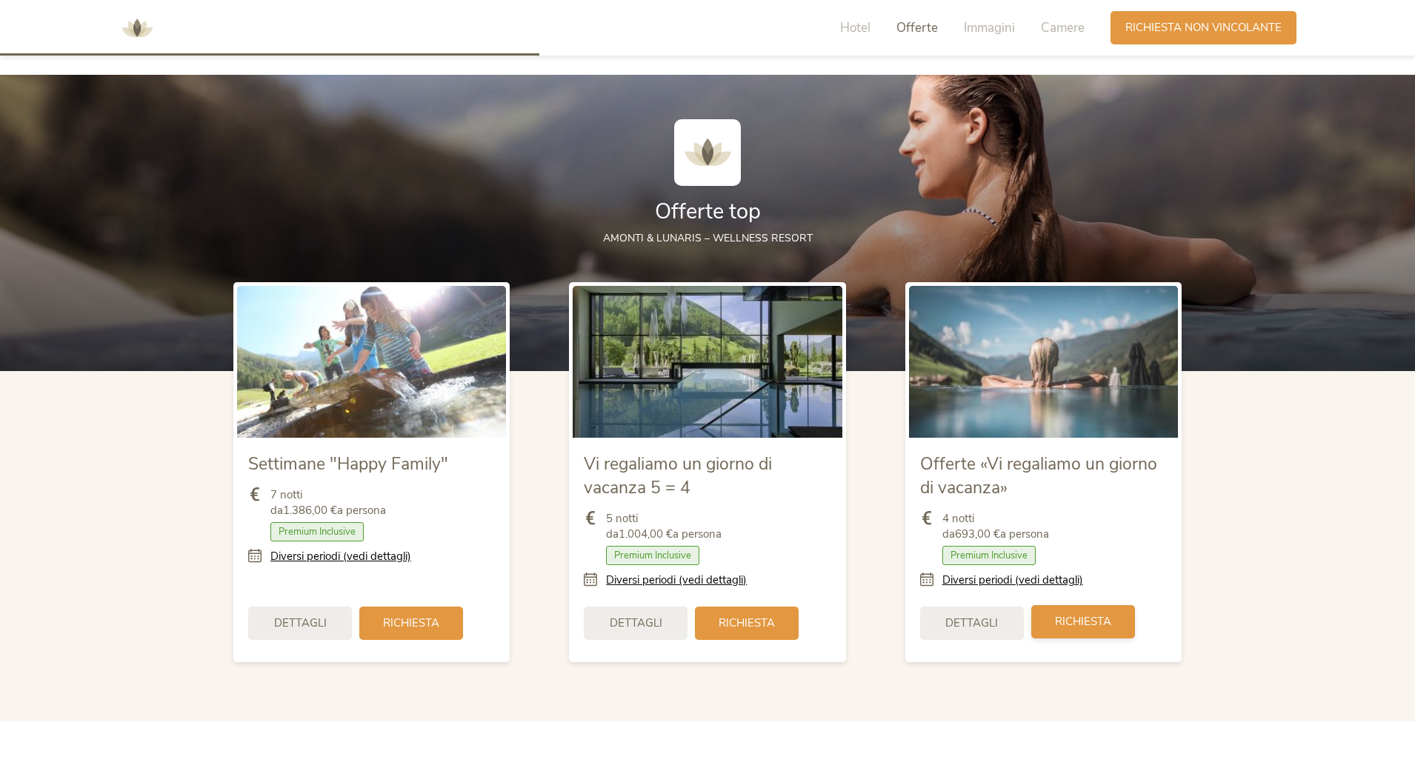 The height and width of the screenshot is (771, 1415). Describe the element at coordinates (707, 211) in the screenshot. I see `span: Offerte top` at that location.